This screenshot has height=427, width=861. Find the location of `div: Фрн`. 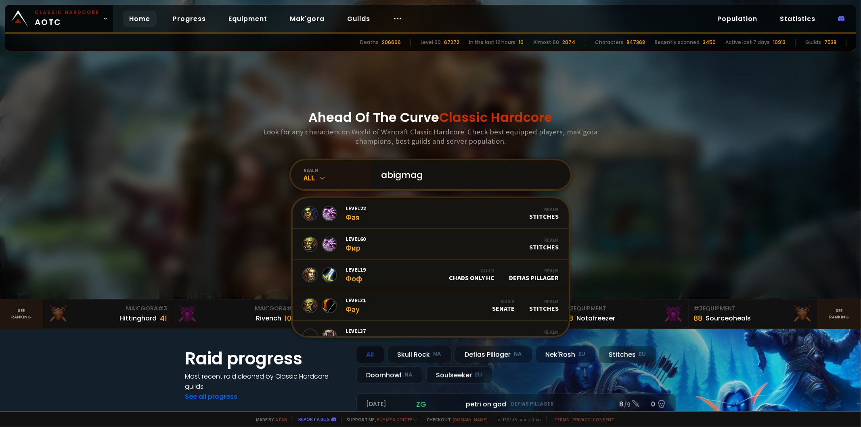

div: Фрн is located at coordinates (356, 336).